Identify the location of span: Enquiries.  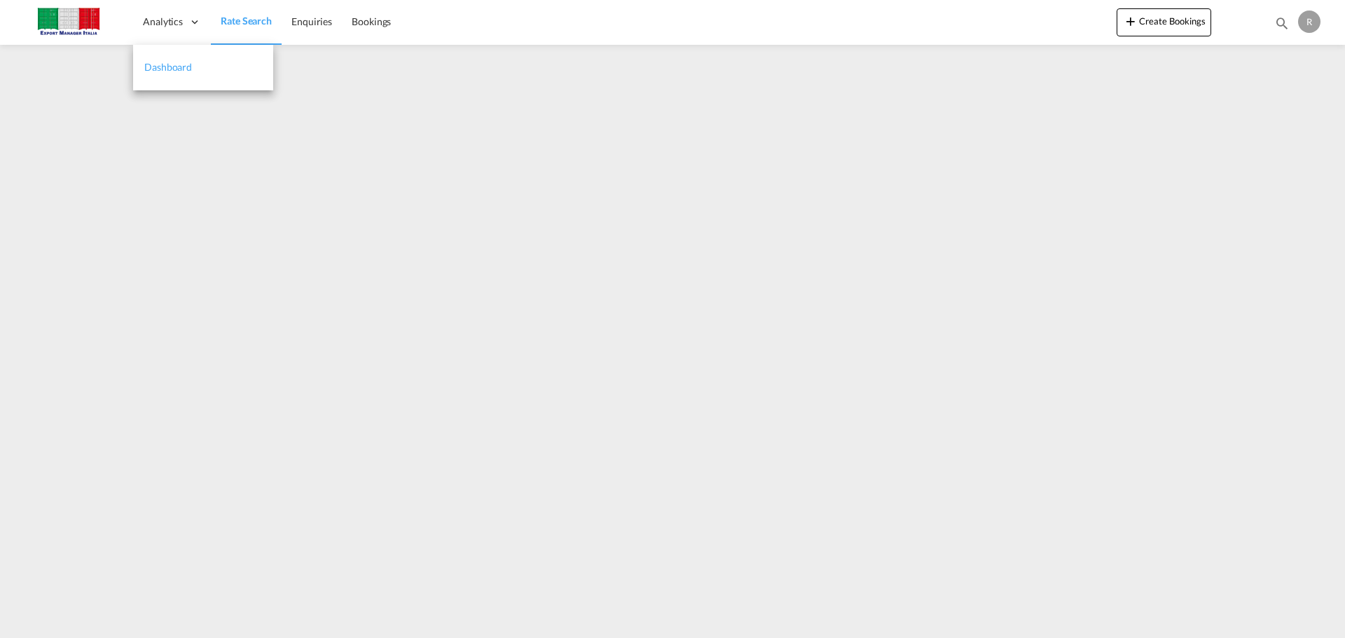
(312, 21).